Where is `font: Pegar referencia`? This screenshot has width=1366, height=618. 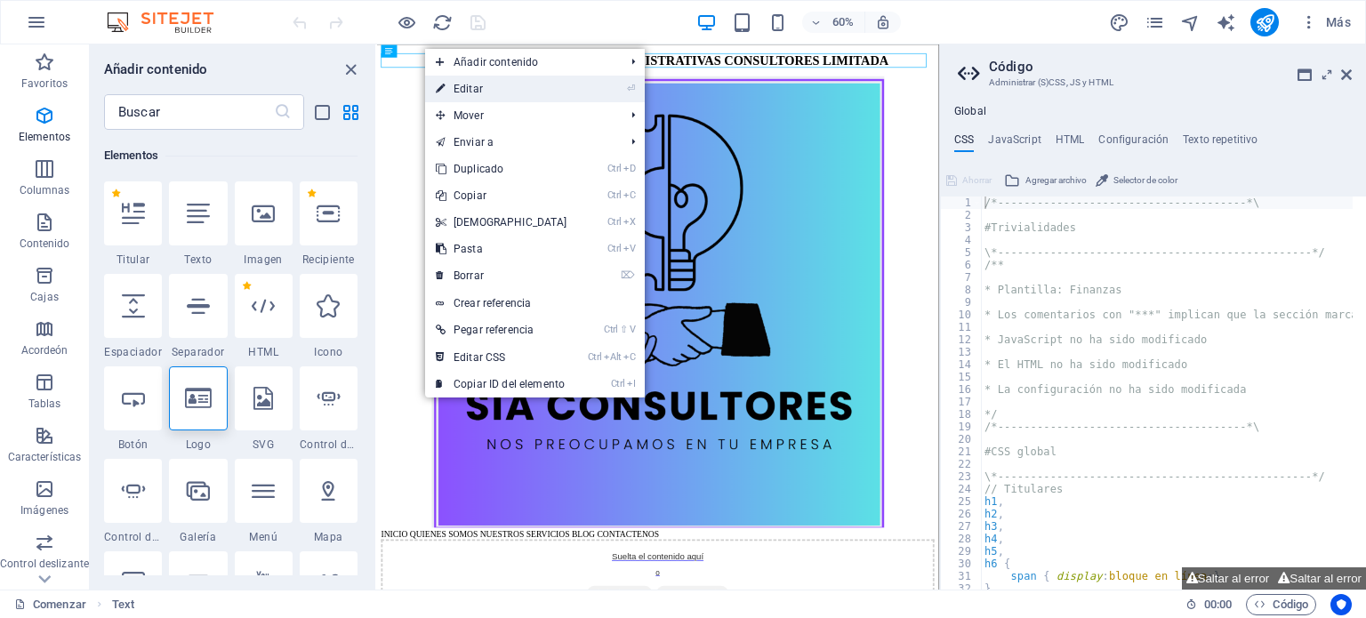
font: Pegar referencia is located at coordinates (493, 330).